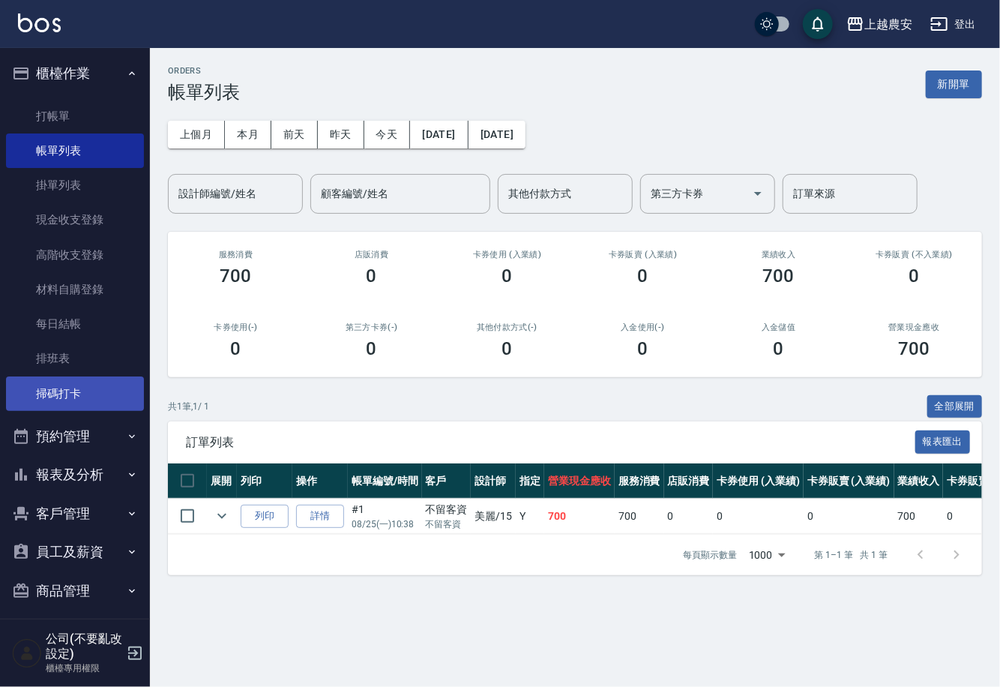 The image size is (1000, 687). I want to click on button: 報表及分析, so click(75, 474).